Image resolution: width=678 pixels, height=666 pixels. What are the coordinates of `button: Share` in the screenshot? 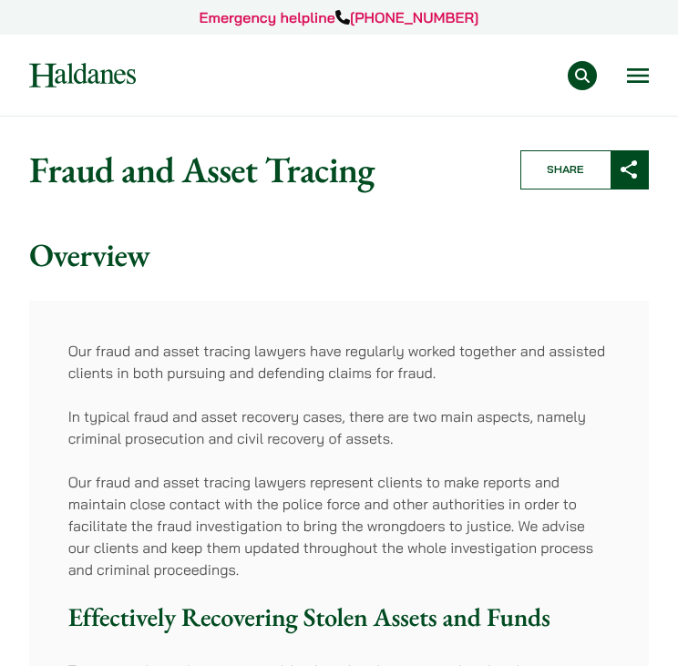 It's located at (584, 170).